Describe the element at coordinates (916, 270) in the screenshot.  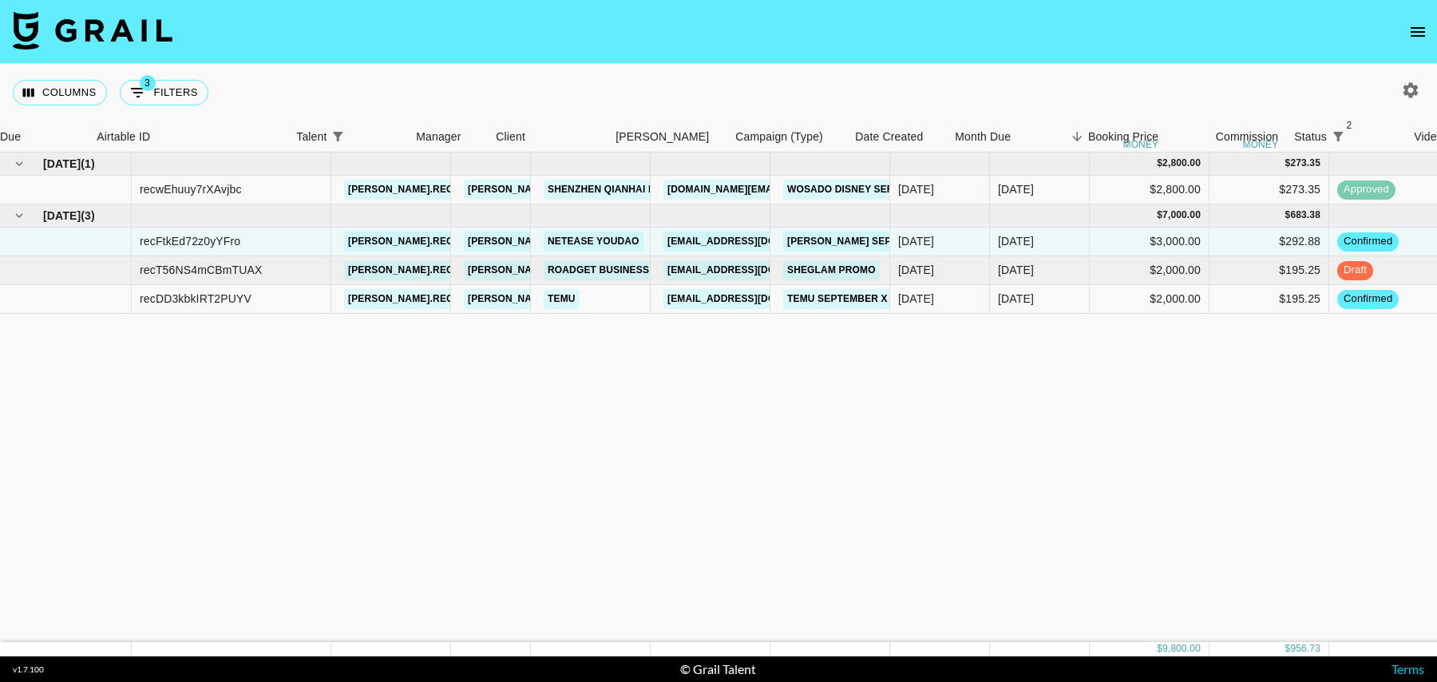
I see `div: 07/08/2025` at that location.